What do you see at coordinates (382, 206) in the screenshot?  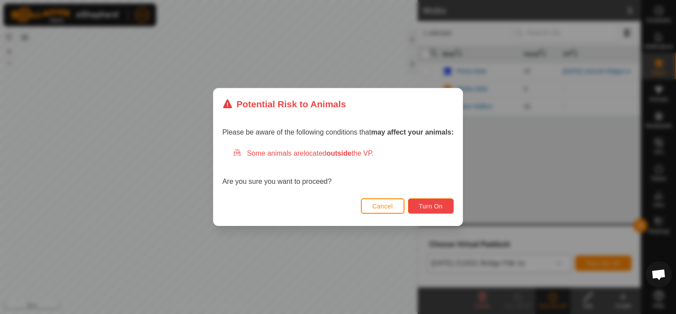 I see `button: Cancel` at bounding box center [382, 206].